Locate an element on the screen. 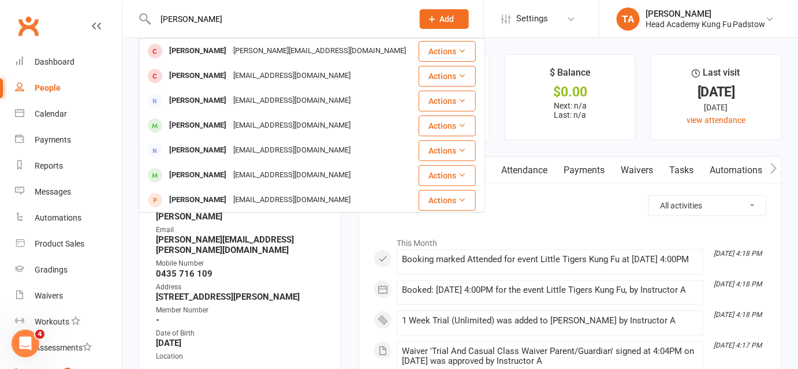  a: Workouts is located at coordinates (68, 322).